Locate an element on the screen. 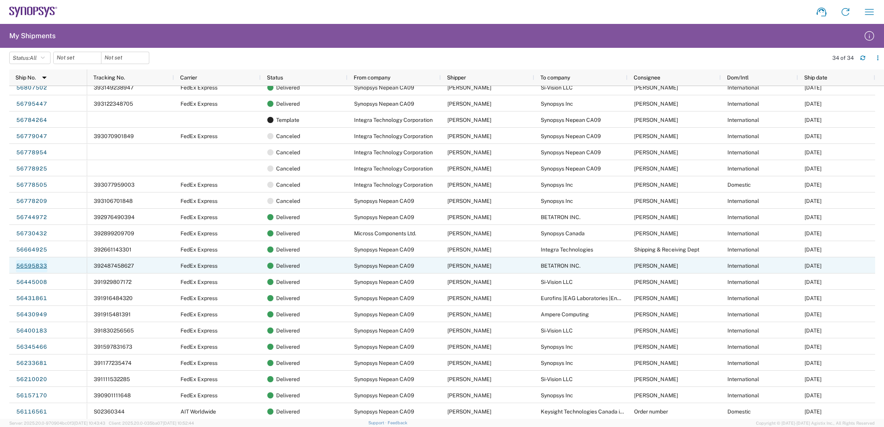  span: Ampere Computing is located at coordinates (565, 314).